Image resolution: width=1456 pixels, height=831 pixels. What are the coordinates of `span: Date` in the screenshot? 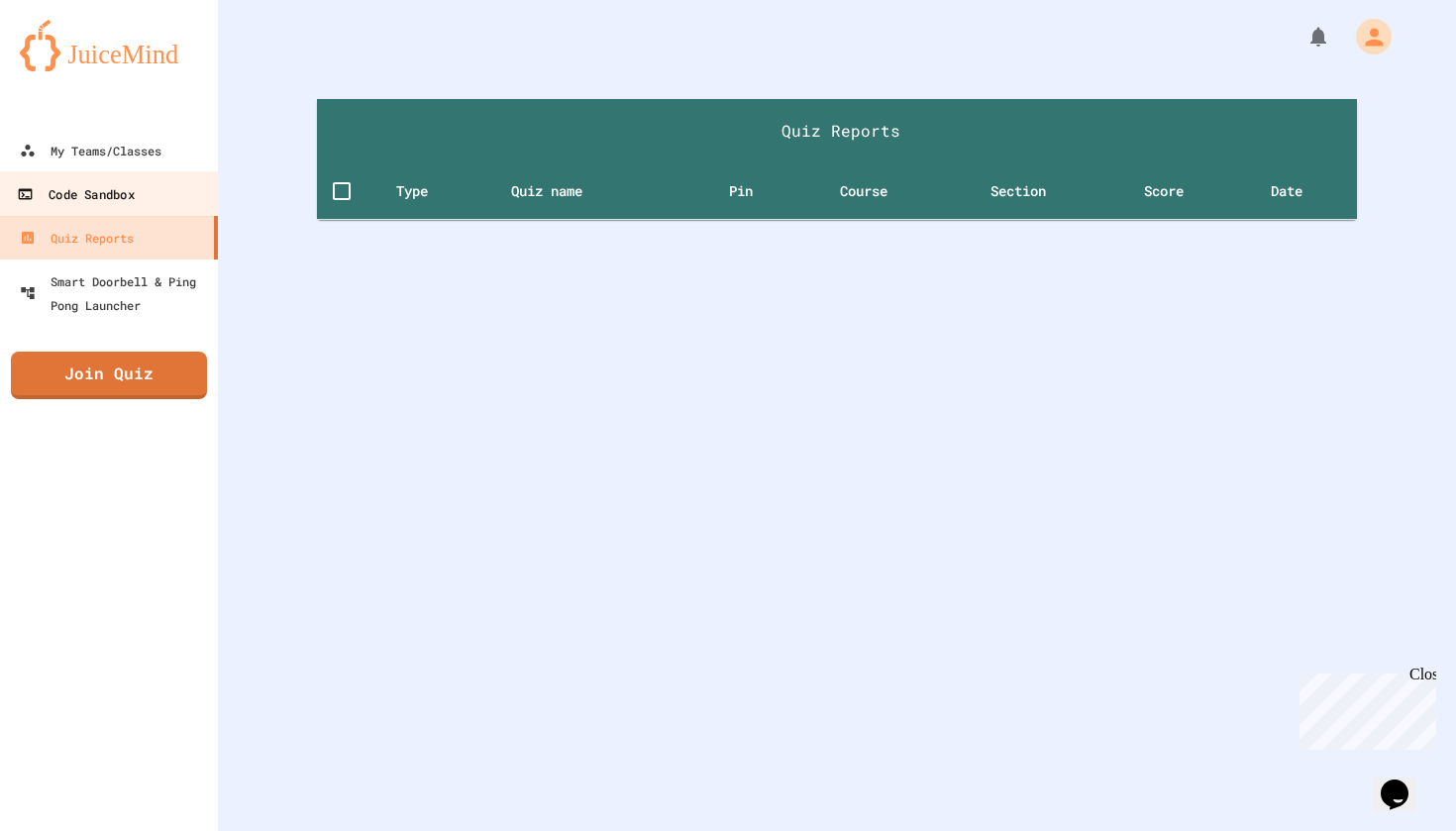 It's located at (1299, 191).